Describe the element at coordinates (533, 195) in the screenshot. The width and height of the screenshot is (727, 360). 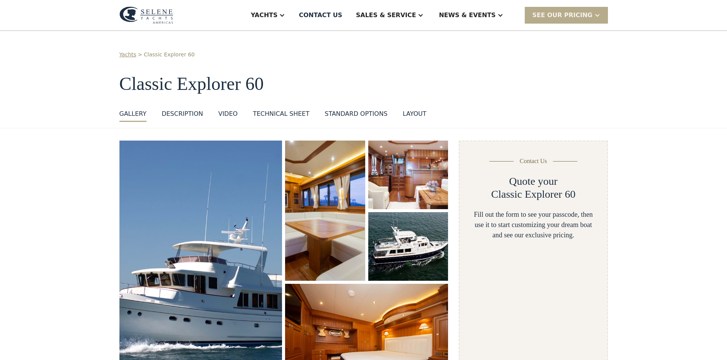
I see `h2: Classic Explorer 60` at that location.